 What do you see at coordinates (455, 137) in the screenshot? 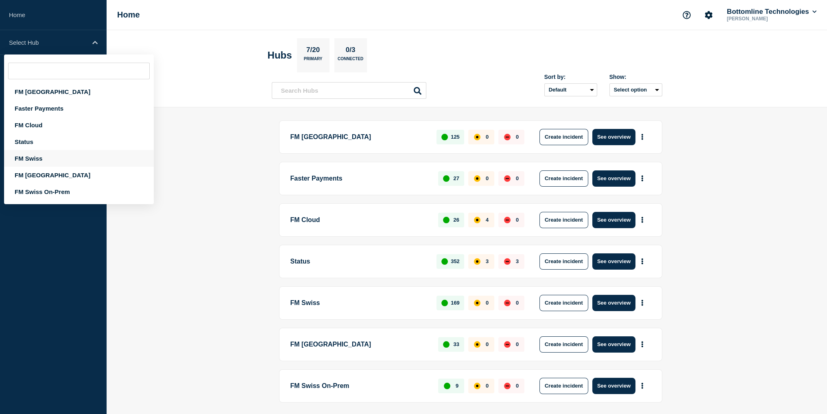
I see `p: 125` at bounding box center [455, 137].